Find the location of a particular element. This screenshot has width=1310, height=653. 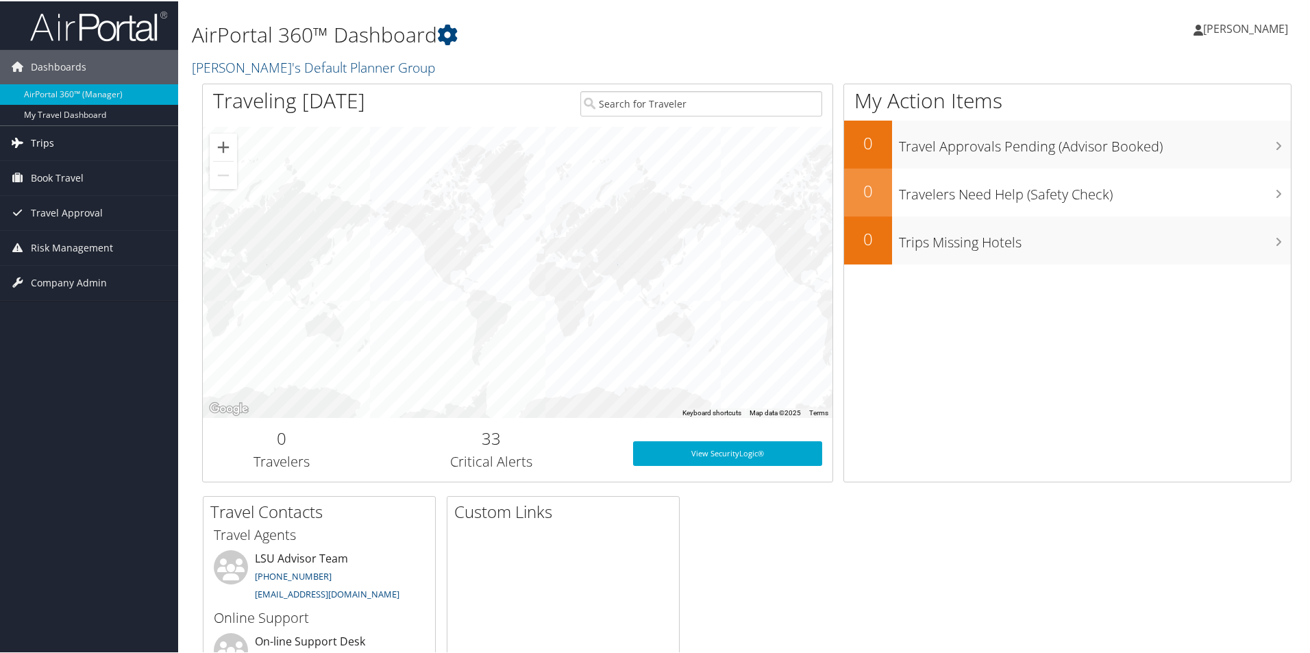

h3: Travelers Need Help (Safety Check) is located at coordinates (1095, 190).